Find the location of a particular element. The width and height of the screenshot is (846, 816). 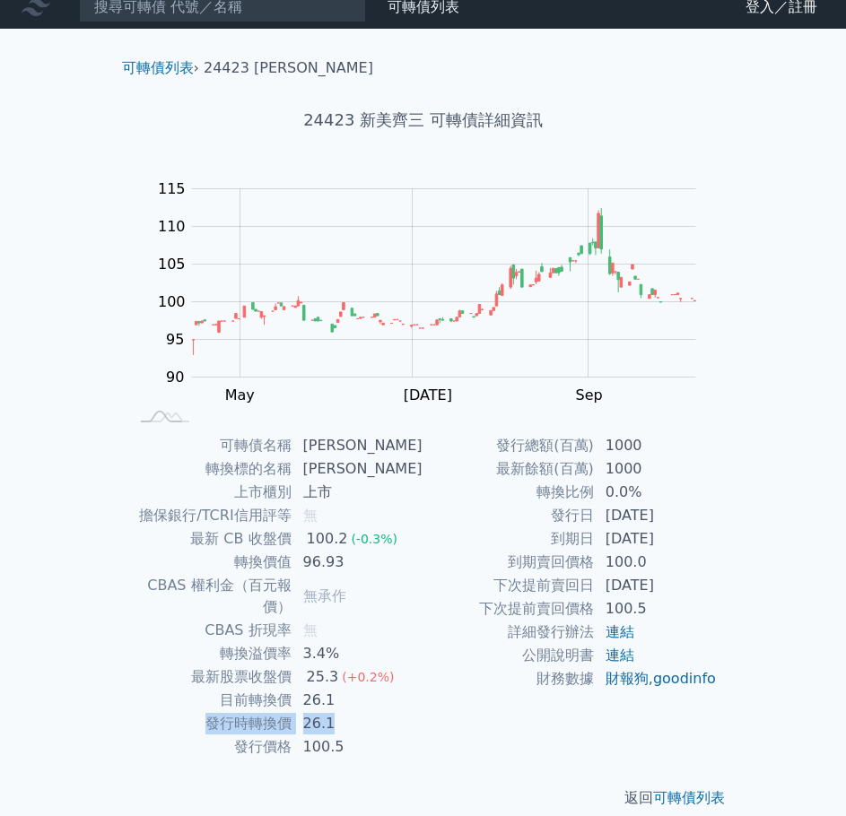

span: 無承作 is located at coordinates (325, 595).